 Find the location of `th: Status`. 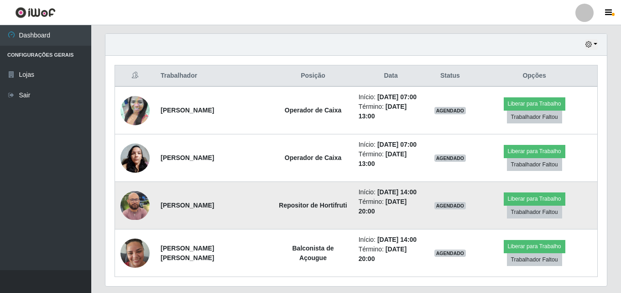

th: Status is located at coordinates (450, 76).